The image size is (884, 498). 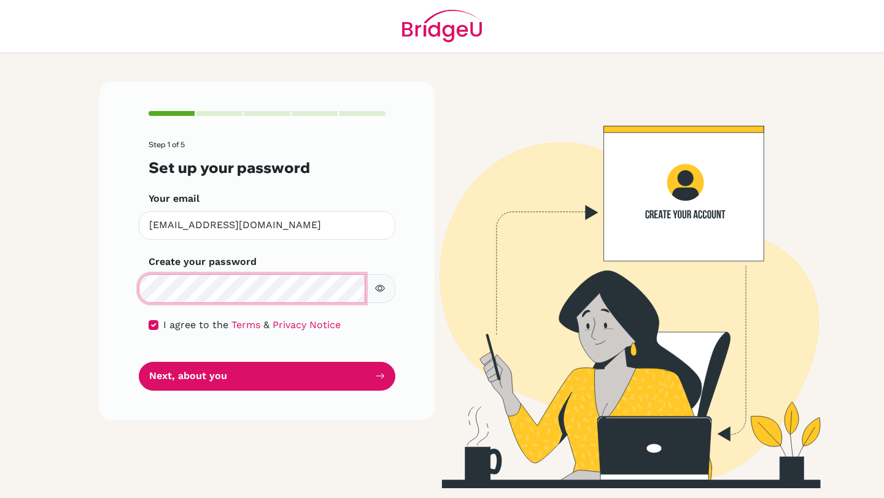 I want to click on span: Step 1 of 5, so click(x=166, y=144).